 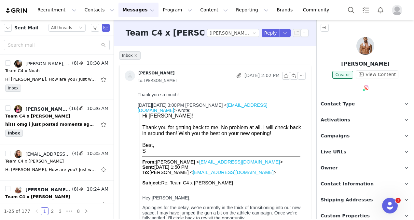 I want to click on span: Owner, so click(x=329, y=168).